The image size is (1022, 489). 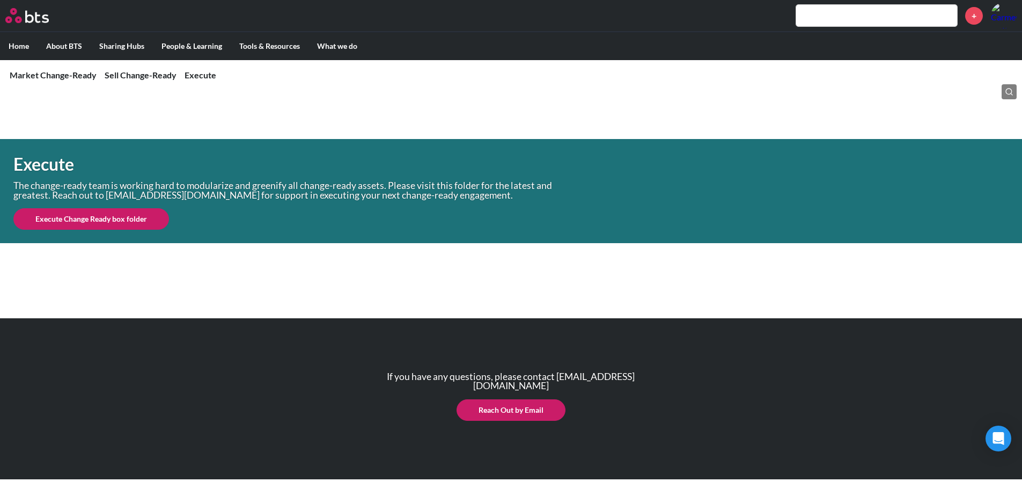 I want to click on a: Execute Change Ready box folder, so click(x=91, y=219).